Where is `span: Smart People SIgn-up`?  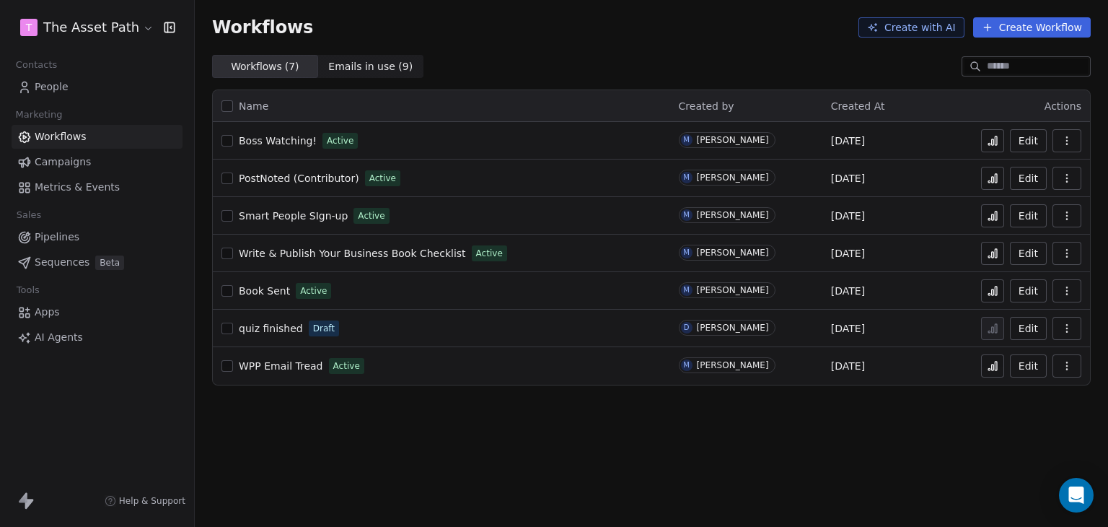 span: Smart People SIgn-up is located at coordinates (293, 216).